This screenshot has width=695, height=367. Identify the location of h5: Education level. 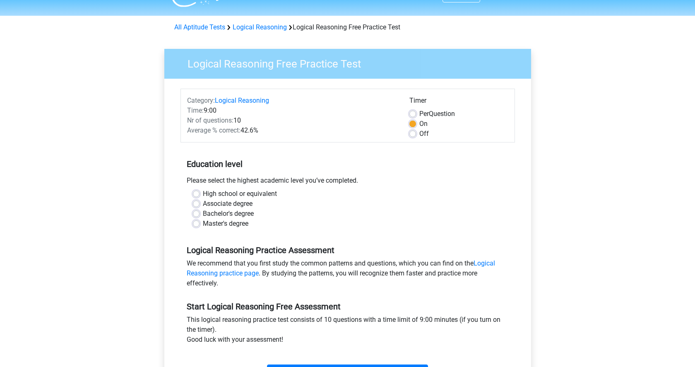
(348, 164).